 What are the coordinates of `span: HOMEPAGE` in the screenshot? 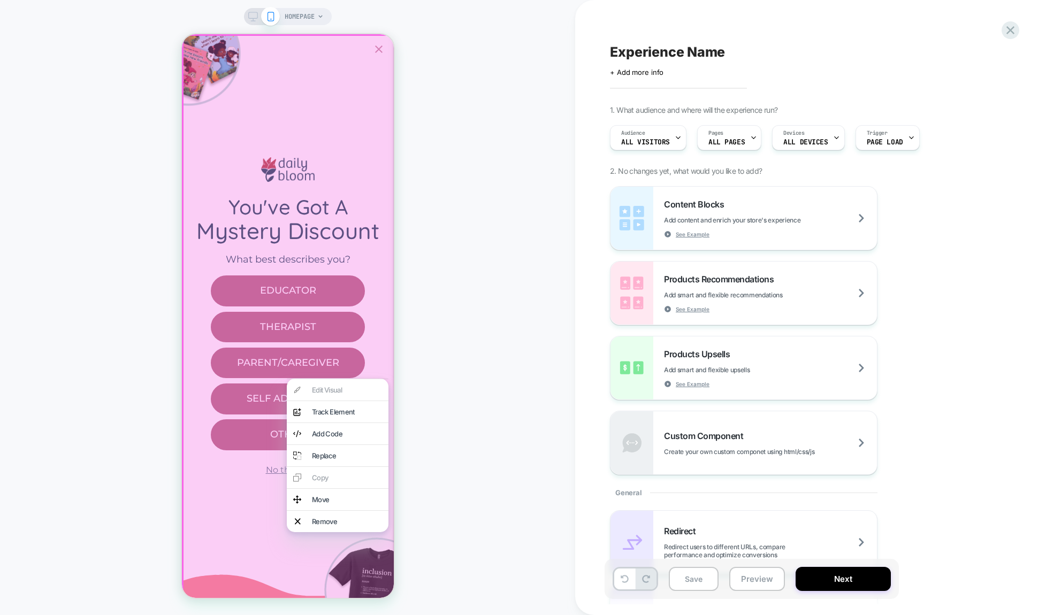 It's located at (300, 17).